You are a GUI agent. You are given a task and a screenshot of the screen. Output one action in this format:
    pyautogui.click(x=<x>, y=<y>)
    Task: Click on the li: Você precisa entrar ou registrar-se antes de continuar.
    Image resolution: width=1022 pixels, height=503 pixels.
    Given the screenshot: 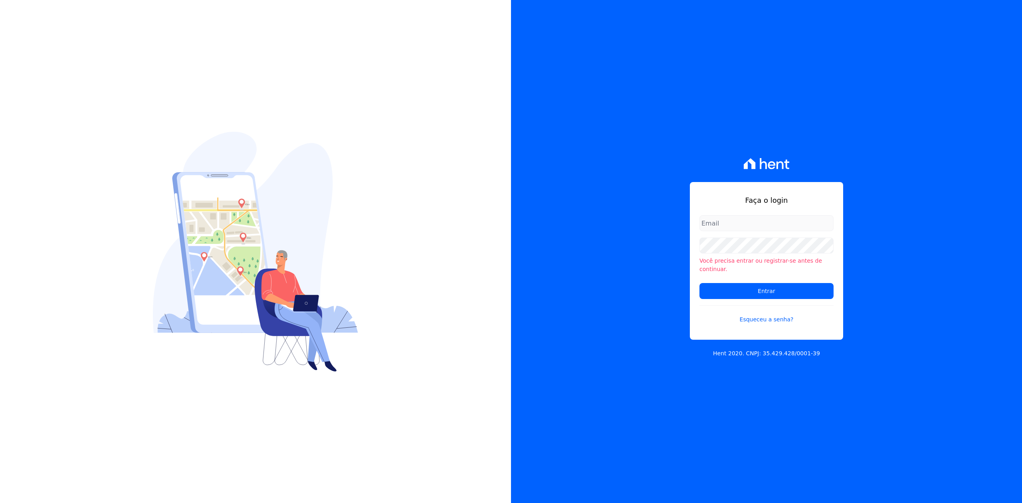 What is the action you would take?
    pyautogui.click(x=766, y=265)
    